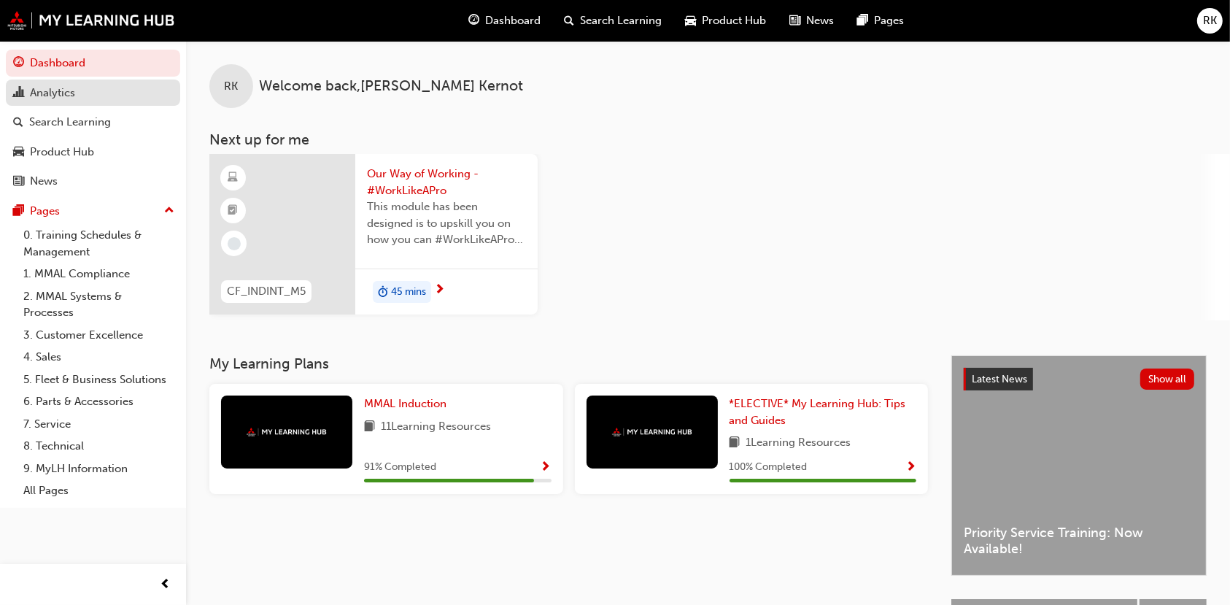 The width and height of the screenshot is (1230, 605). What do you see at coordinates (768, 467) in the screenshot?
I see `span: 100 % Completed` at bounding box center [768, 467].